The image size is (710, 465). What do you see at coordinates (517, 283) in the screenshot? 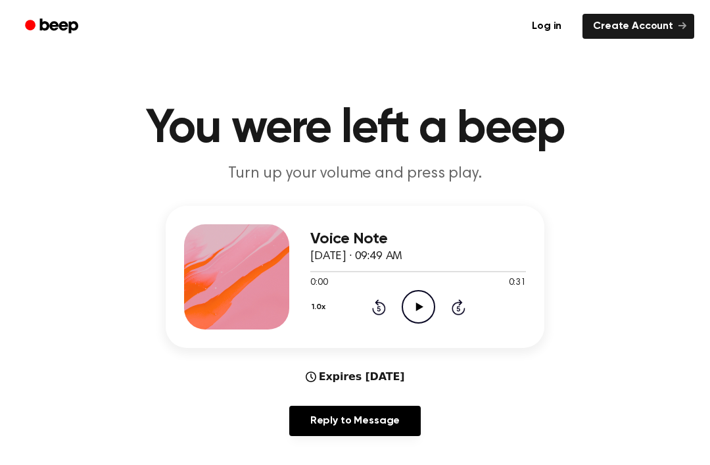
I see `span: 0:31` at bounding box center [517, 283].